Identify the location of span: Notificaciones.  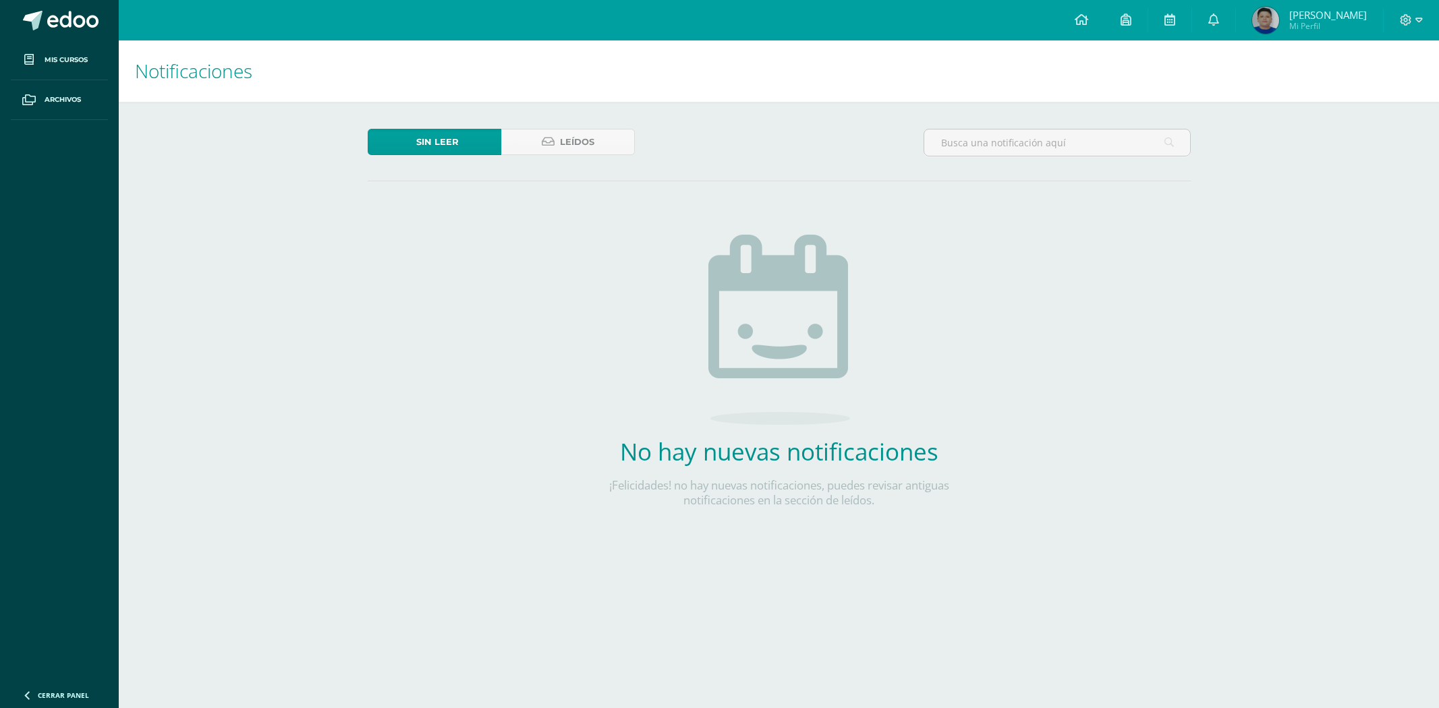
(194, 71).